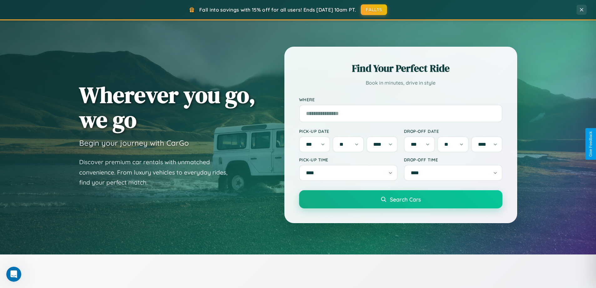 The width and height of the screenshot is (596, 288). I want to click on label: Where, so click(401, 99).